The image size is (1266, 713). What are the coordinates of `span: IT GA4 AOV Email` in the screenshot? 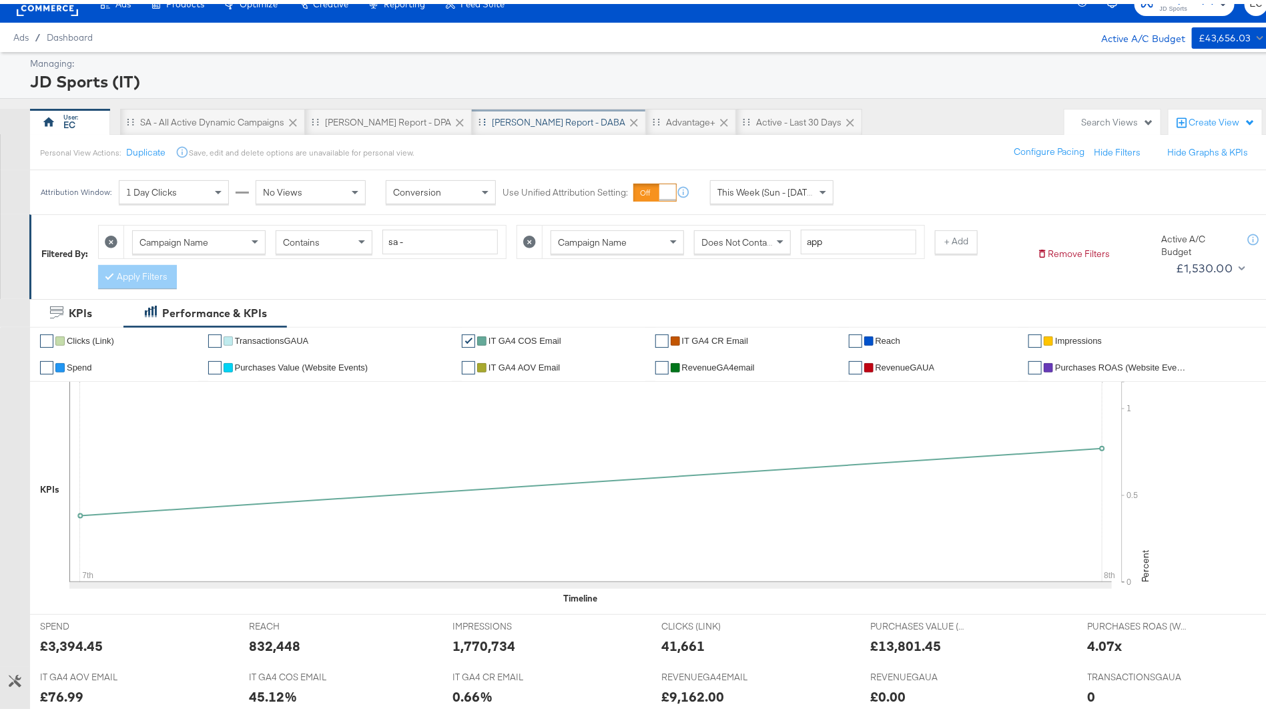 It's located at (524, 363).